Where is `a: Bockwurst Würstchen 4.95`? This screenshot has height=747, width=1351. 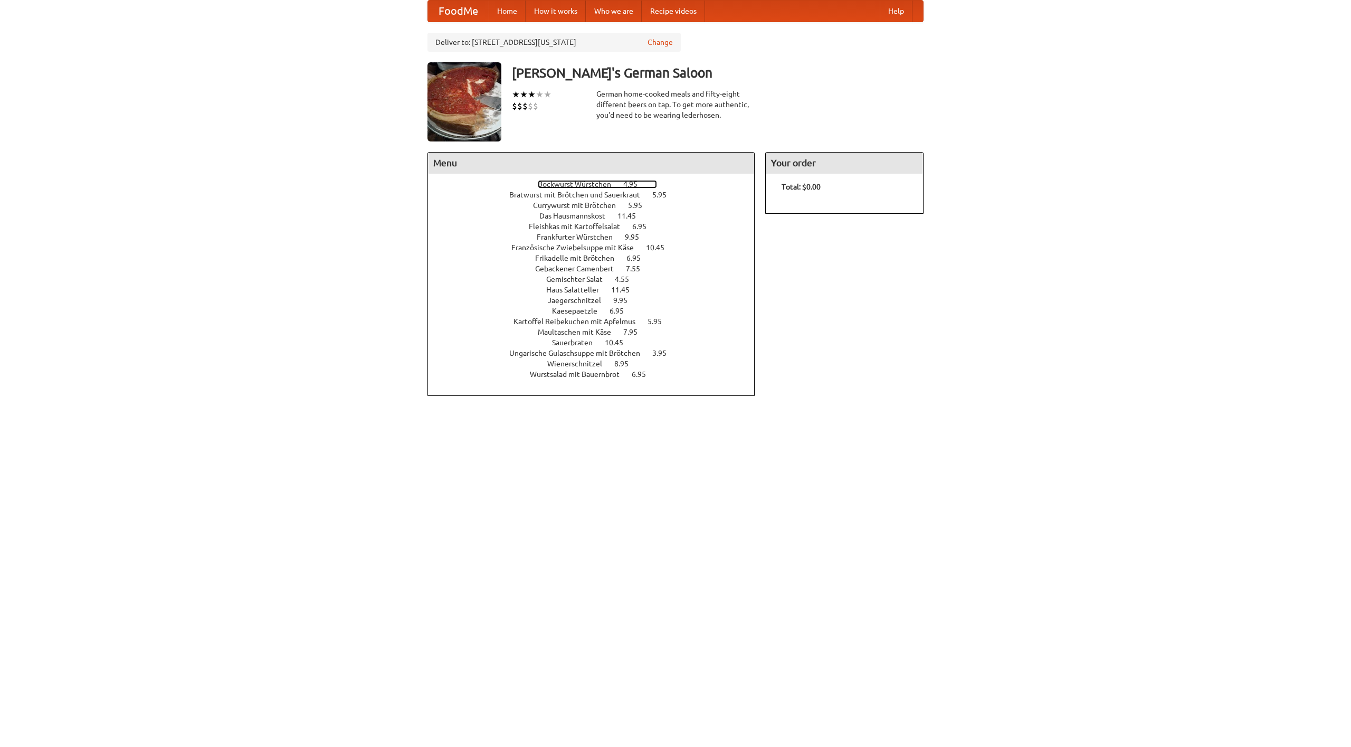
a: Bockwurst Würstchen 4.95 is located at coordinates (598, 184).